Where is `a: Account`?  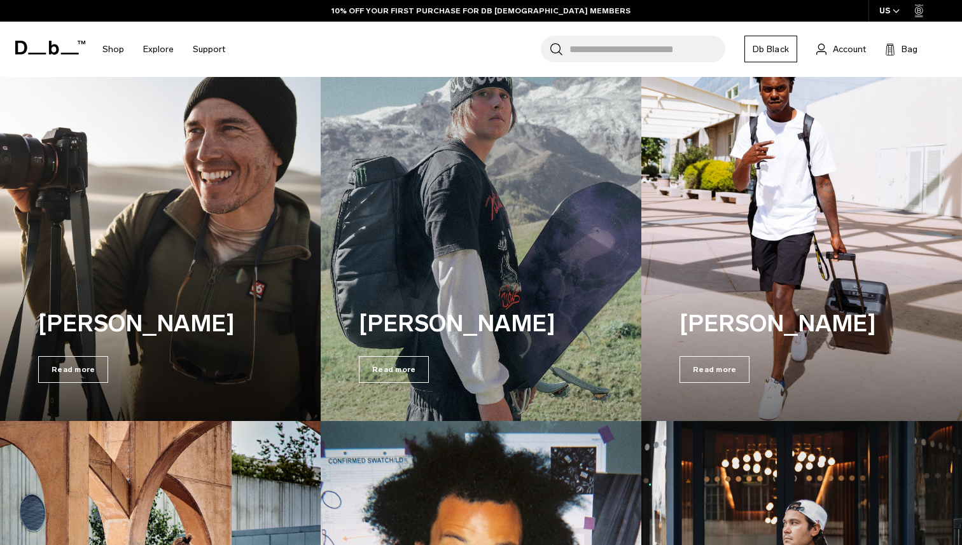 a: Account is located at coordinates (841, 49).